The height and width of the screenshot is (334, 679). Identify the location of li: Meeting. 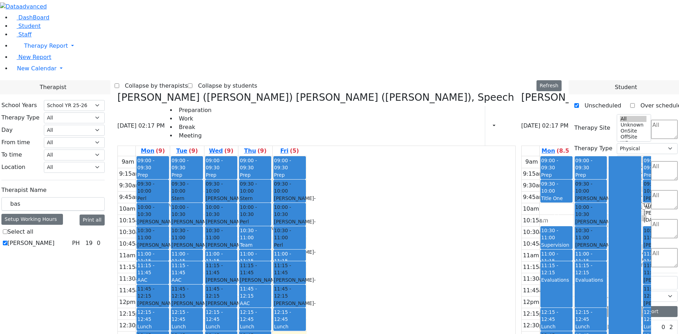
(194, 136).